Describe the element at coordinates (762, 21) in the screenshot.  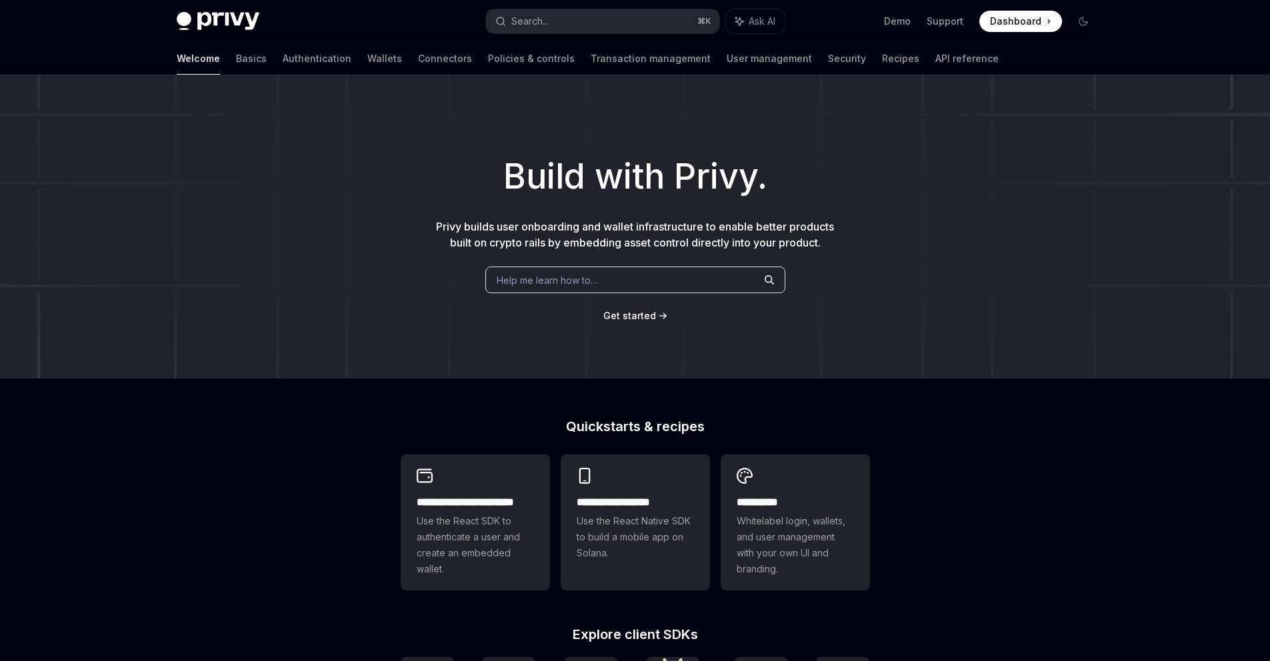
I see `span: Ask AI` at that location.